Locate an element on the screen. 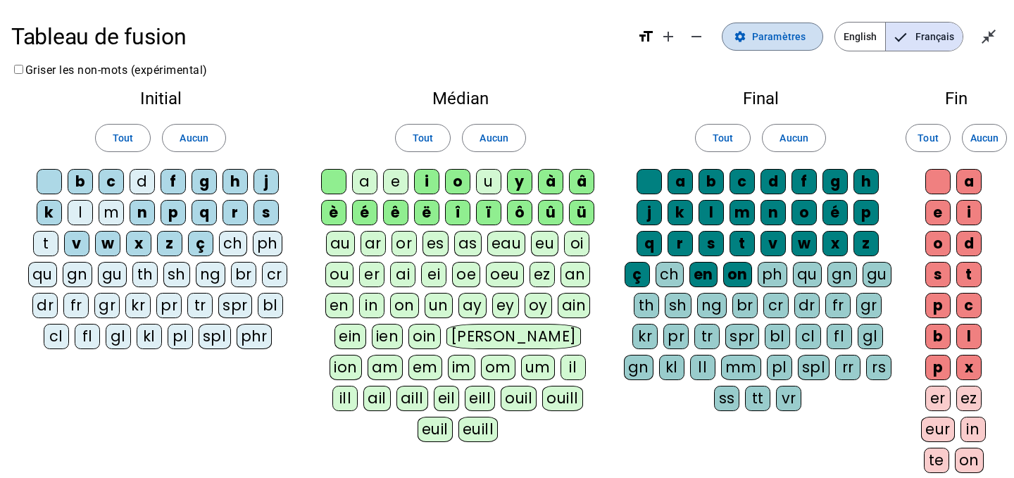 The image size is (1014, 478). div: n is located at coordinates (142, 213).